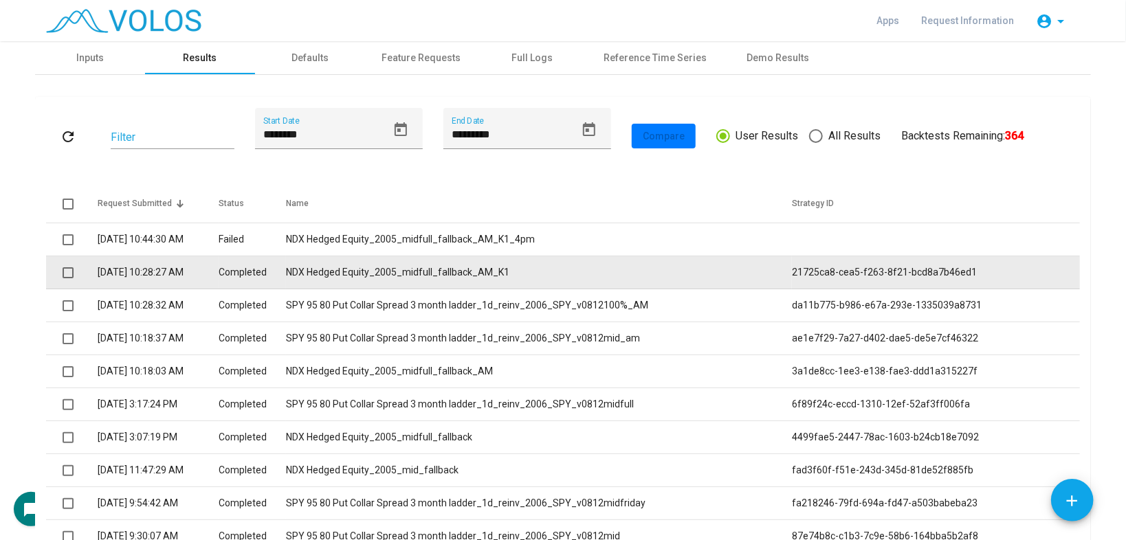 The image size is (1126, 540). What do you see at coordinates (936, 471) in the screenshot?
I see `td: fad3f60f-f51e-243d-345d-81de52f885fb` at bounding box center [936, 471].